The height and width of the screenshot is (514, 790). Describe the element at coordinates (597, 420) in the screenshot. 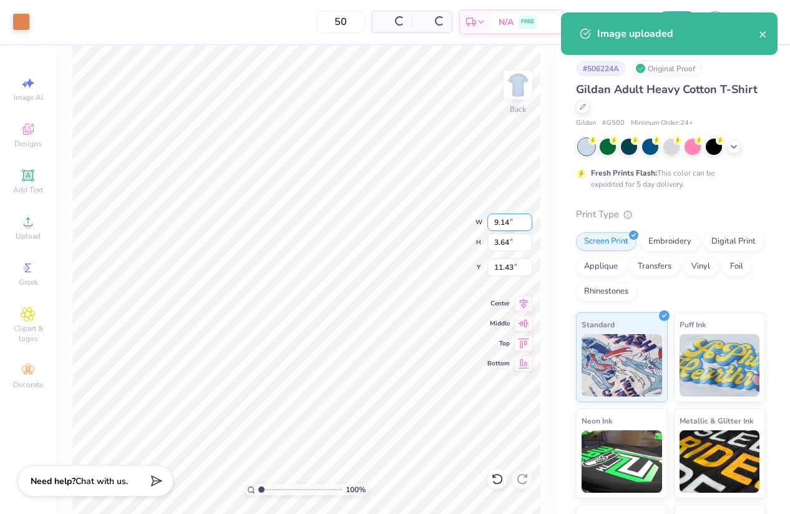

I see `span: Neon Ink` at that location.